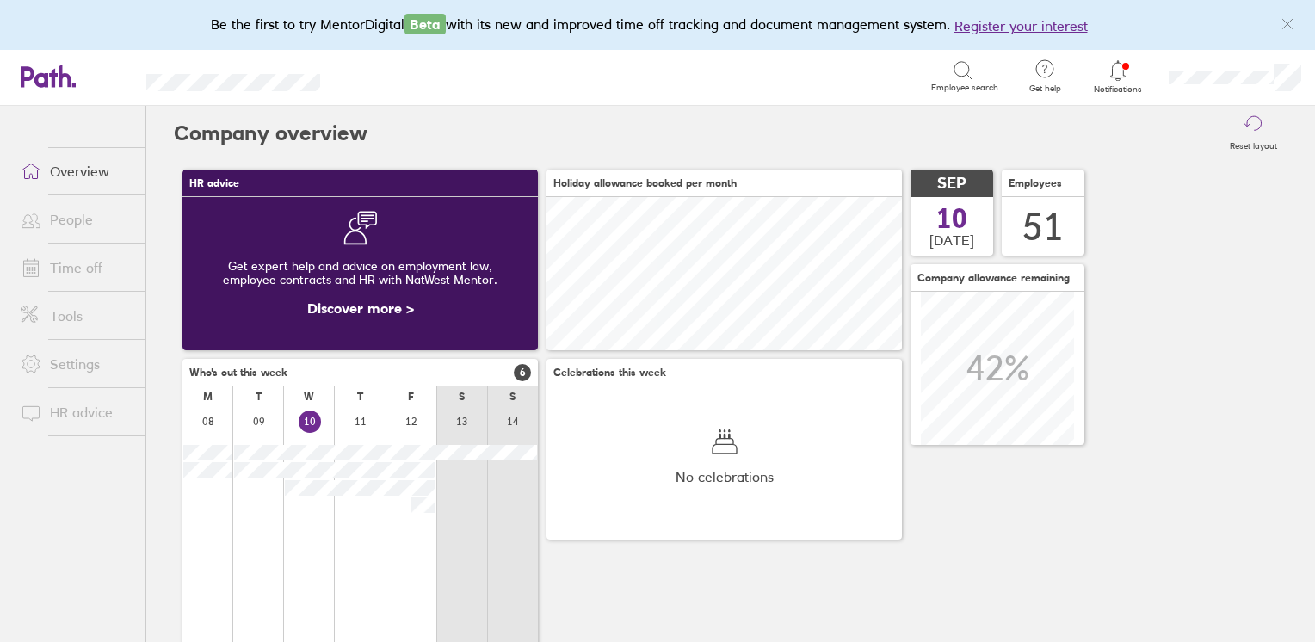 The height and width of the screenshot is (642, 1315). What do you see at coordinates (76, 412) in the screenshot?
I see `a: HR advice` at bounding box center [76, 412].